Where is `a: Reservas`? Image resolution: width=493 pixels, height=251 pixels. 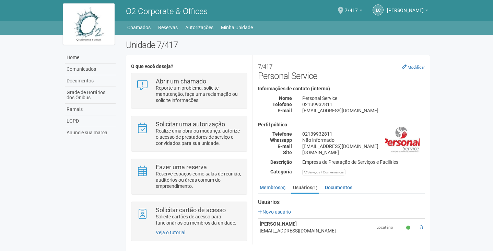 a: Reservas is located at coordinates (168, 27).